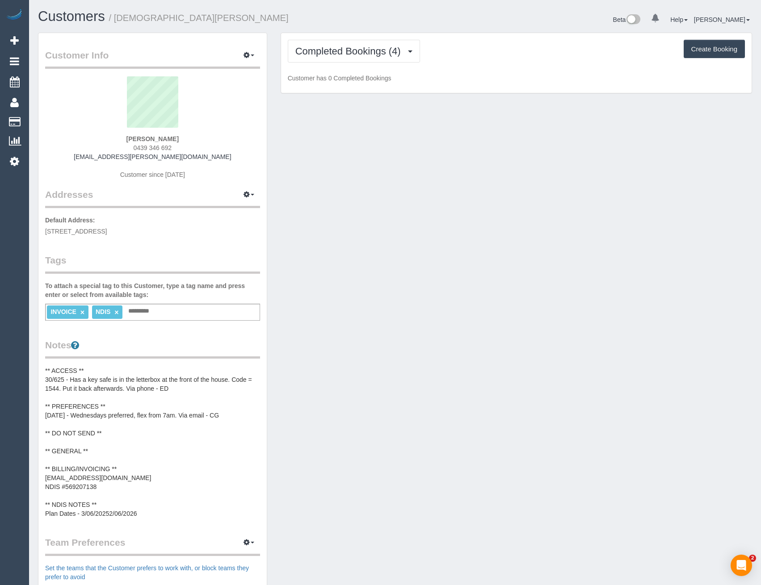 The height and width of the screenshot is (585, 761). I want to click on span: Completed Bookings (4), so click(350, 51).